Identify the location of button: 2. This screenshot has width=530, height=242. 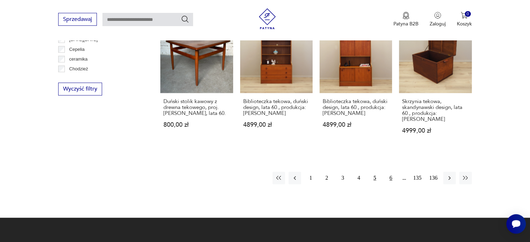
(327, 178).